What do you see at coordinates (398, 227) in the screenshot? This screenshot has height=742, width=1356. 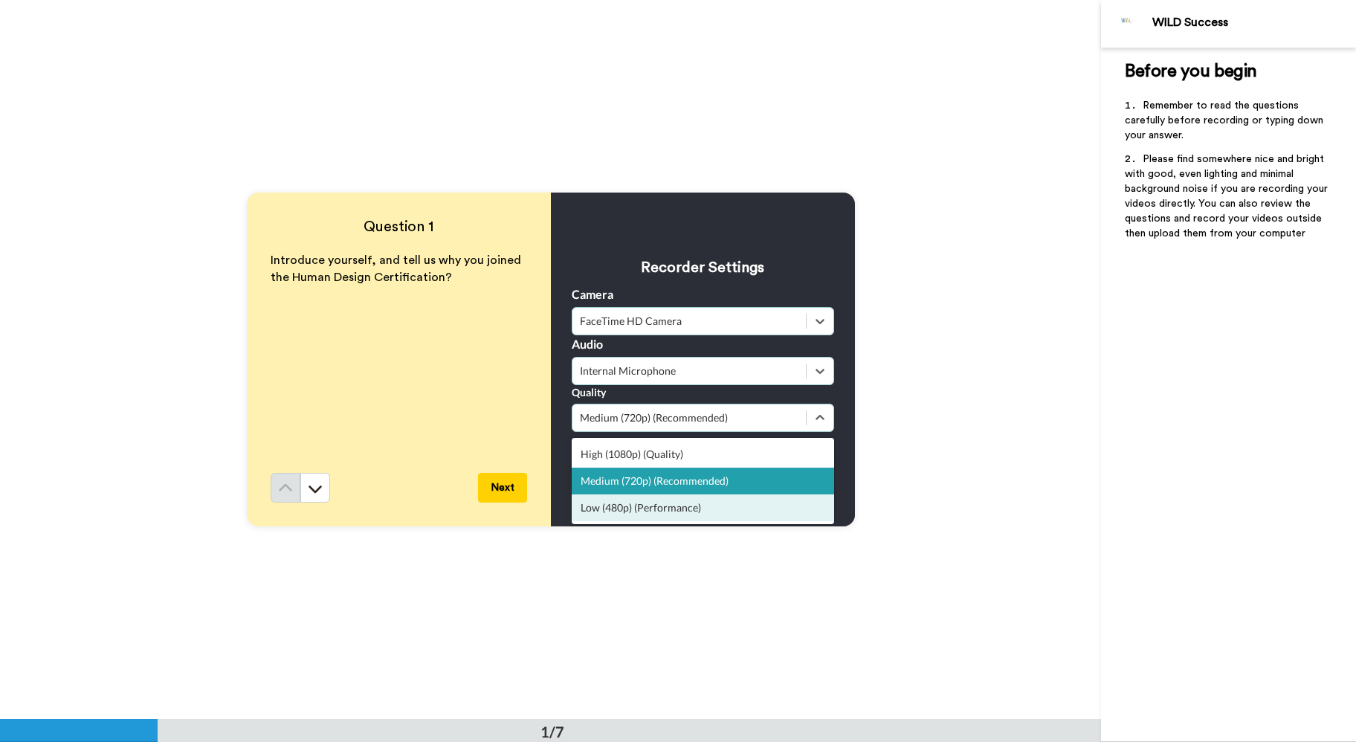 I see `h4: Question 1` at bounding box center [398, 227].